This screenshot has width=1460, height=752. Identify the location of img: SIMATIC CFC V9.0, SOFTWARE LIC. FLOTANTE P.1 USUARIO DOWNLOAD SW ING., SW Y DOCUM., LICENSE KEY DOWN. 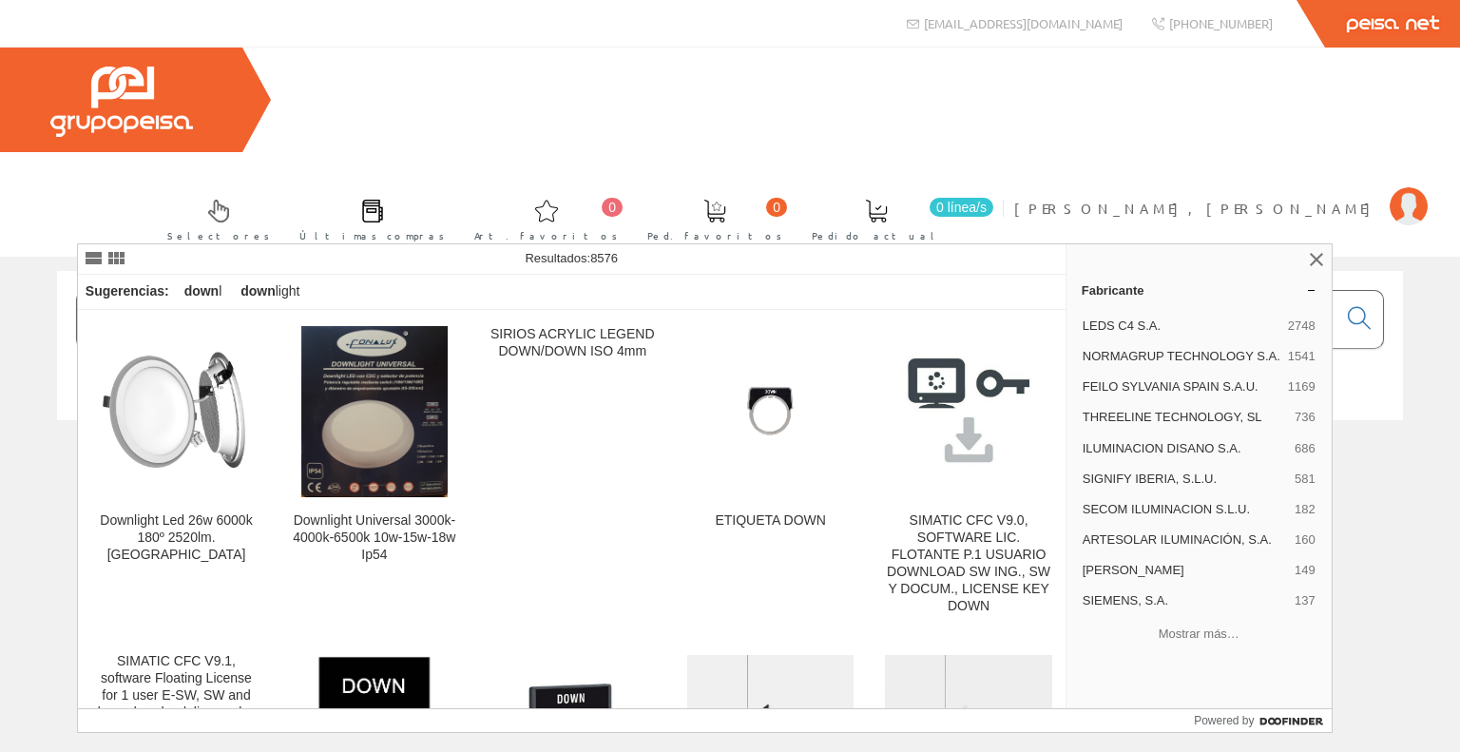
(968, 411).